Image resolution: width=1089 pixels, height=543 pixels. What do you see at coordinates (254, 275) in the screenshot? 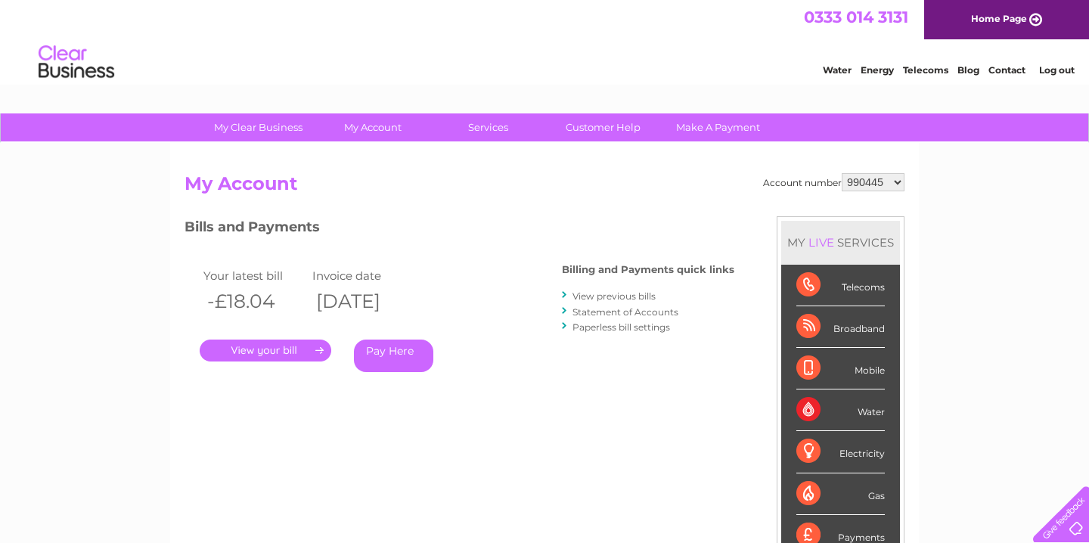
I see `td: Your latest bill` at bounding box center [254, 275].